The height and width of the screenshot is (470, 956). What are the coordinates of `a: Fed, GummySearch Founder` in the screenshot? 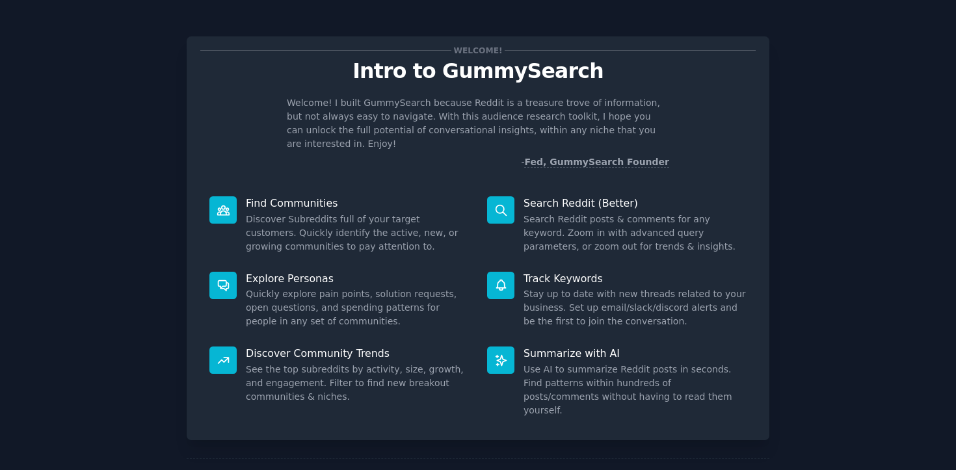 It's located at (596, 162).